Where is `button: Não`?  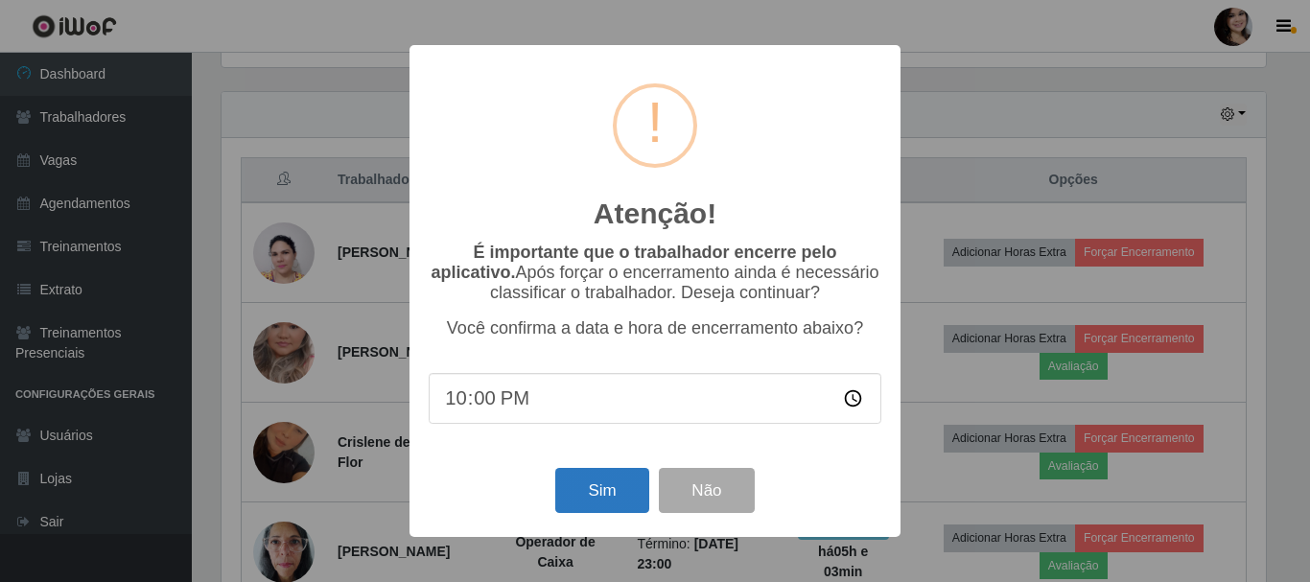 button: Não is located at coordinates (706, 490).